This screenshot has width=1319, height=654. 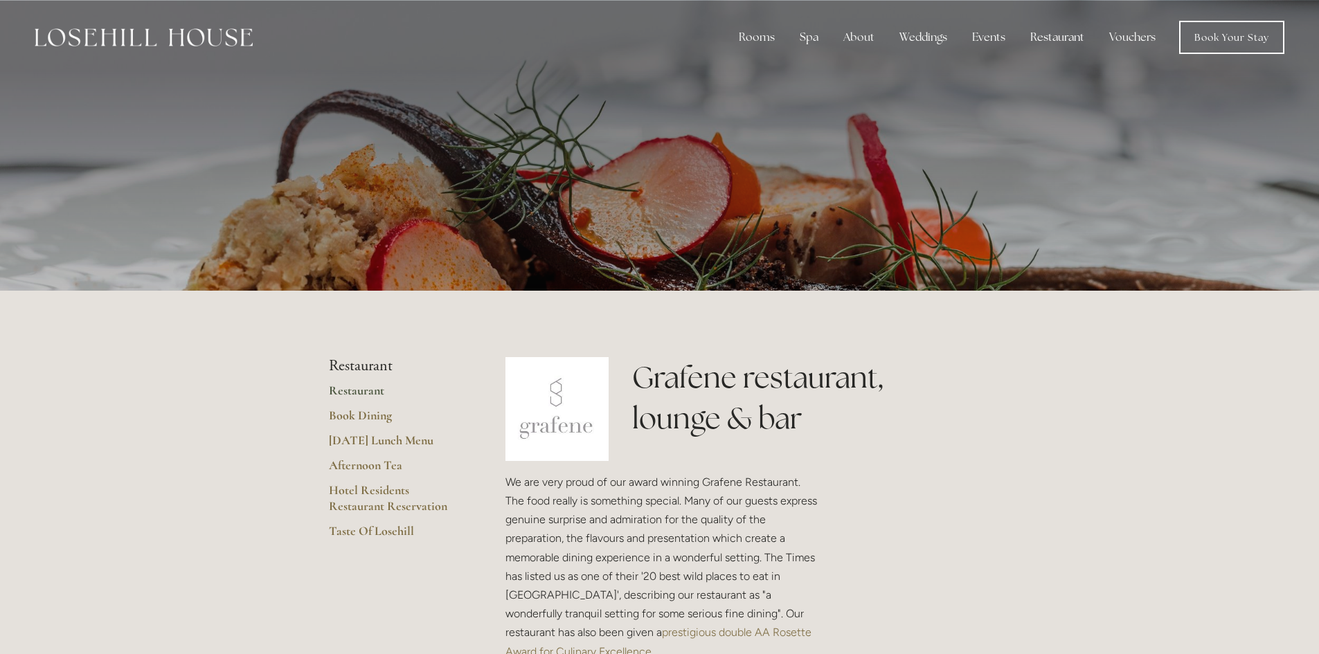 I want to click on a: Restaurant, so click(x=395, y=395).